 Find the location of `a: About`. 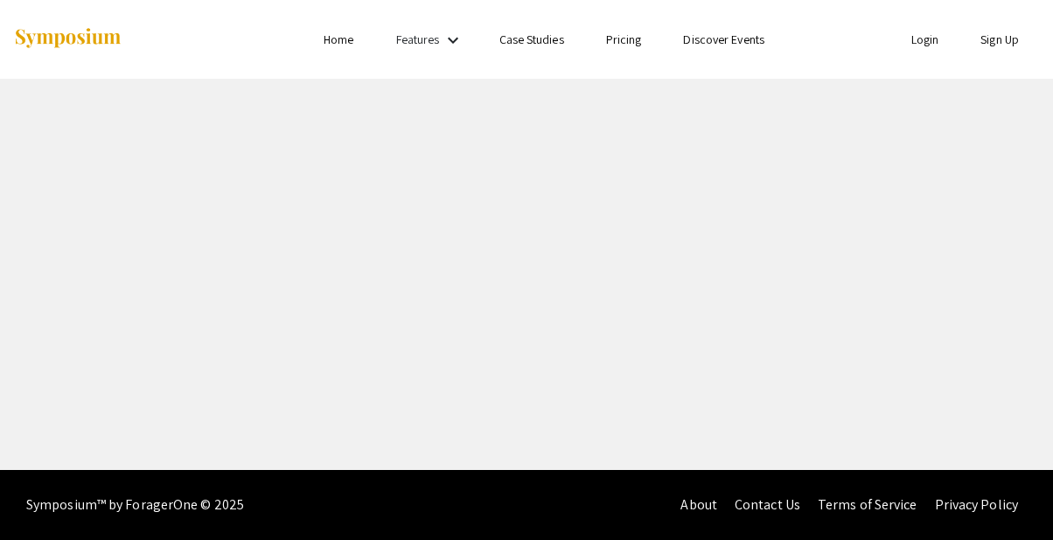

a: About is located at coordinates (699, 504).